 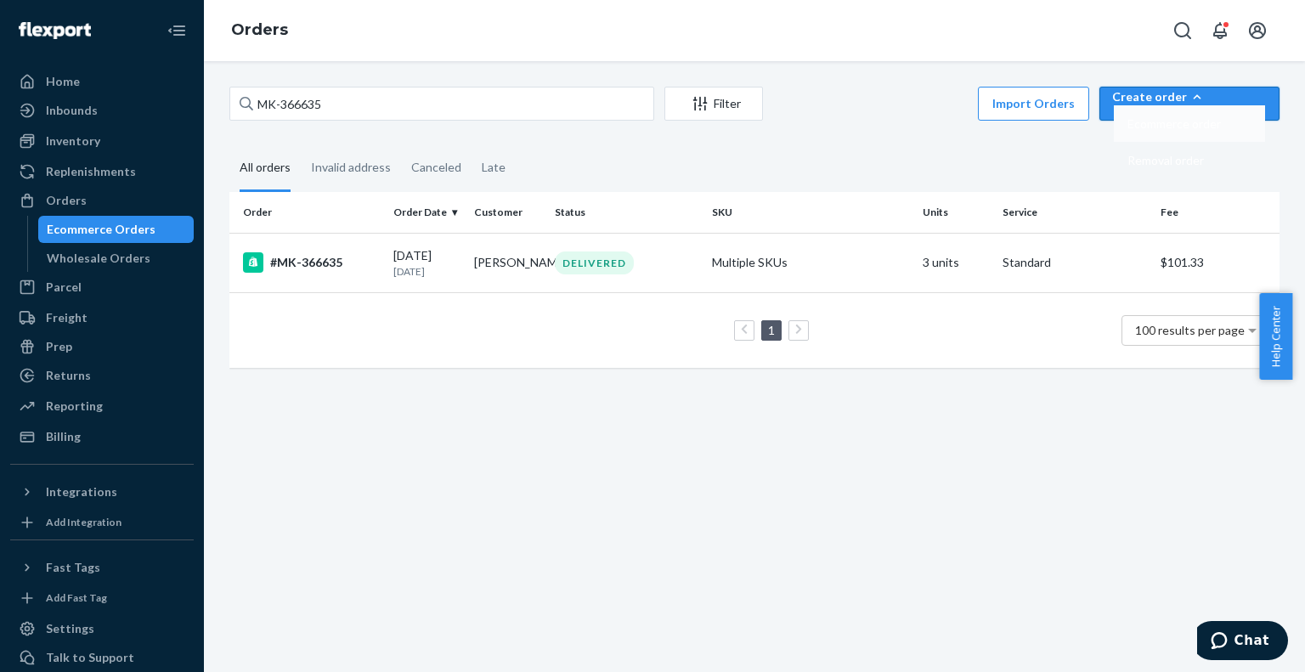 I want to click on a: Billing, so click(x=102, y=437).